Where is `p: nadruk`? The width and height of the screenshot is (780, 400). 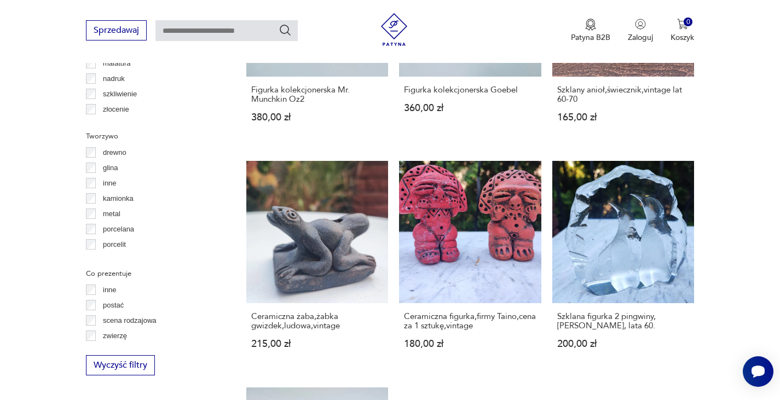 p: nadruk is located at coordinates (114, 79).